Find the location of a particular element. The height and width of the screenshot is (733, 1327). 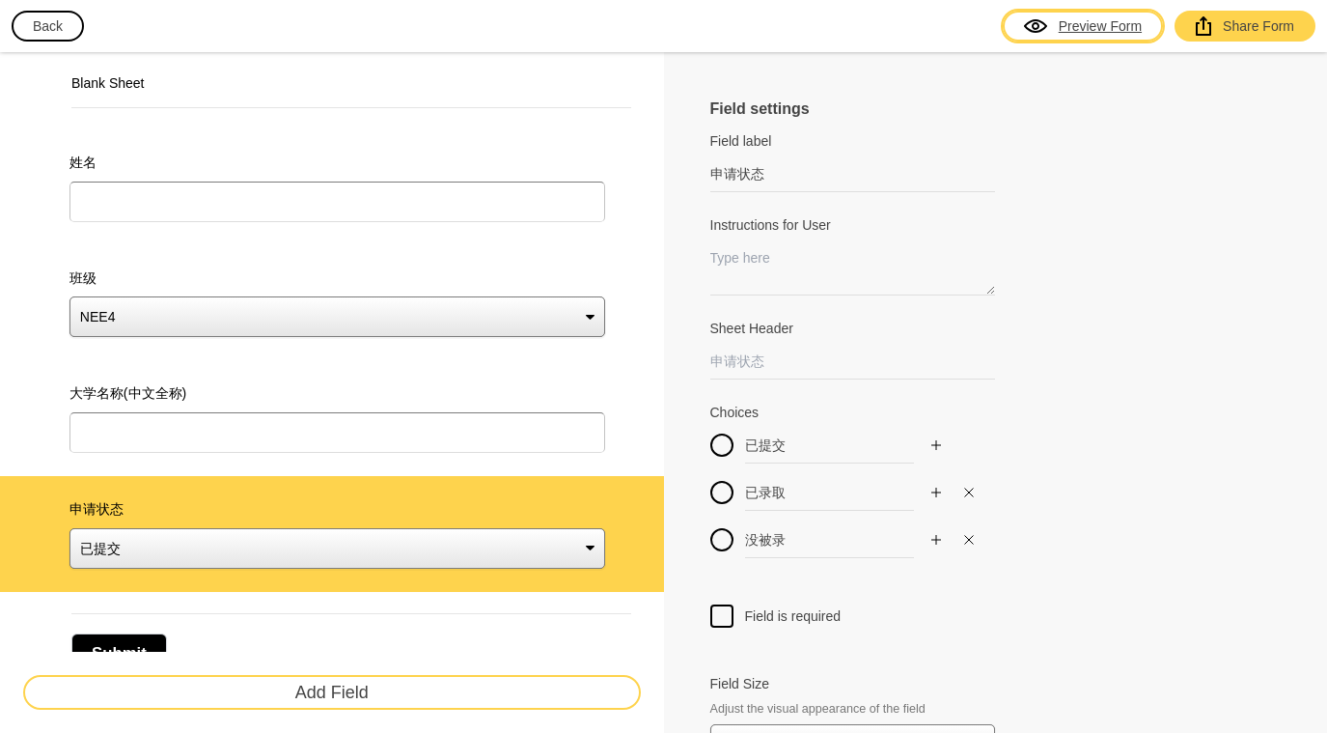

div: Share Form is located at coordinates (1245, 26).